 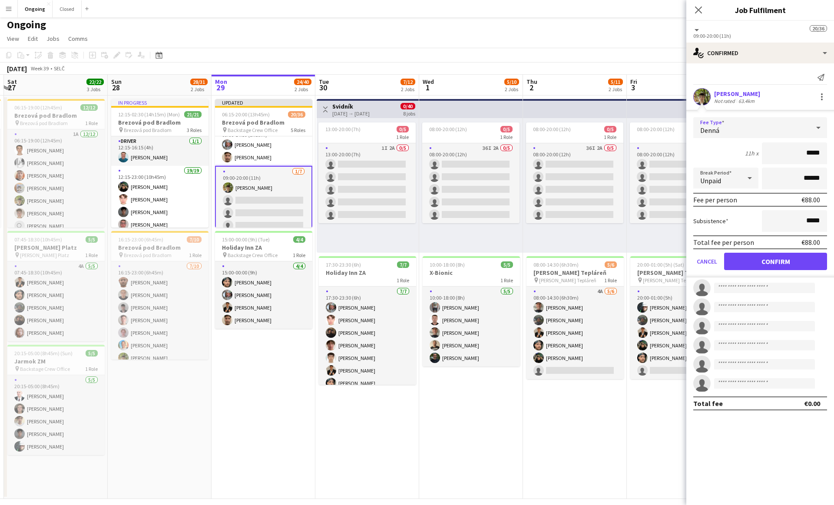 What do you see at coordinates (367, 183) in the screenshot?
I see `app-card-role: 1I2A0/513:00-20:00 (7h)` at bounding box center [367, 183].